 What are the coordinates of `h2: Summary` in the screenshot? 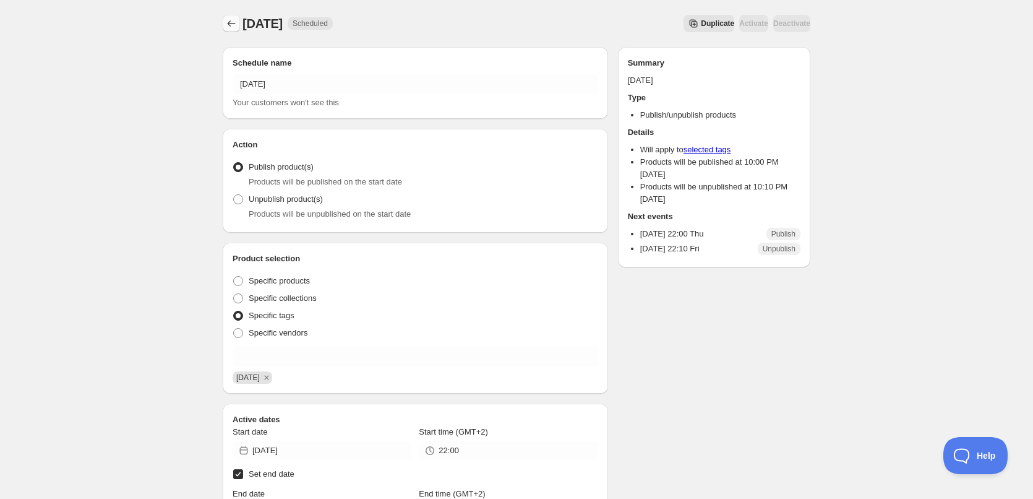 It's located at (714, 63).